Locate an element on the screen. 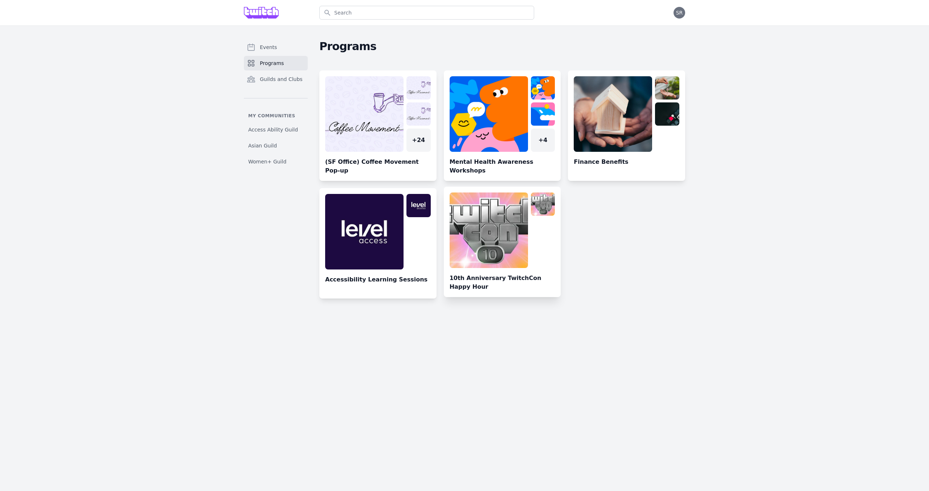 Image resolution: width=929 pixels, height=491 pixels. a: Guilds and Clubs is located at coordinates (276, 79).